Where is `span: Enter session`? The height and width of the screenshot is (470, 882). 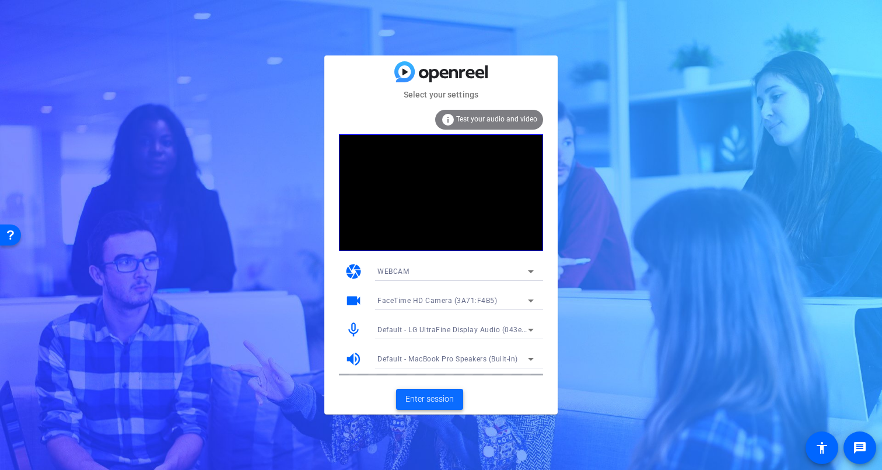 span: Enter session is located at coordinates (430, 399).